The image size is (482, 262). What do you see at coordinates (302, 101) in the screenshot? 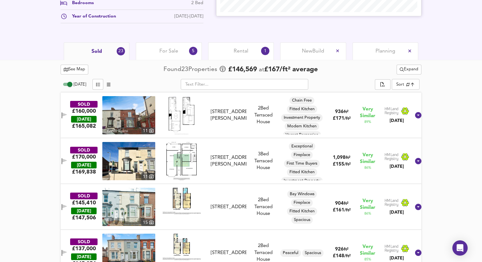
I see `span: Chain Free` at bounding box center [302, 101].